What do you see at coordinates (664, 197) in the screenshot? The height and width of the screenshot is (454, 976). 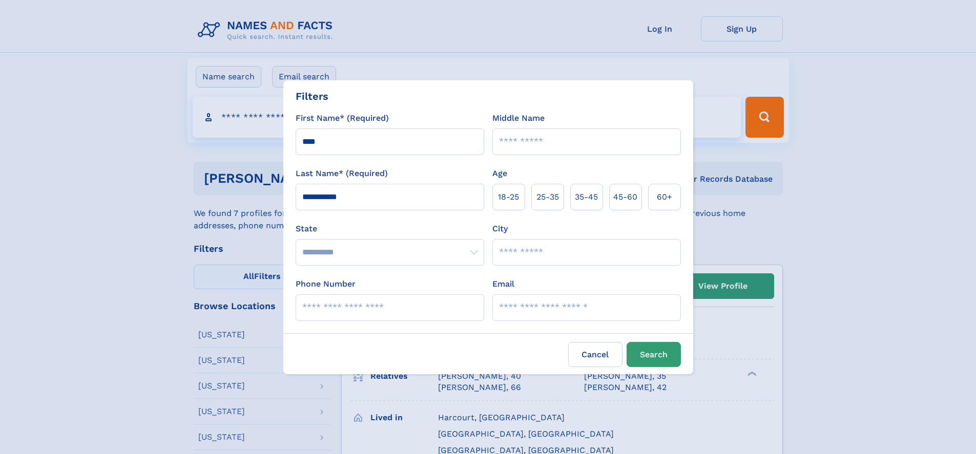 I see `span: 60+` at bounding box center [664, 197].